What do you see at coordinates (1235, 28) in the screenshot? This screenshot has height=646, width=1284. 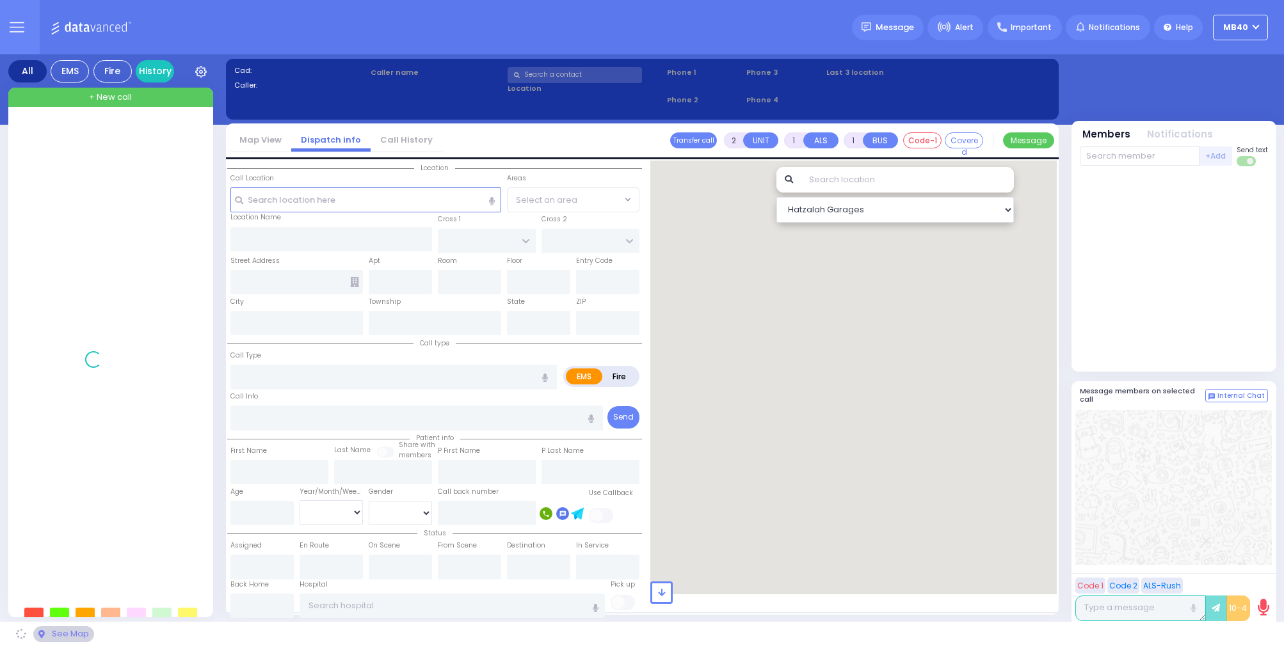 I see `span: MB40` at bounding box center [1235, 28].